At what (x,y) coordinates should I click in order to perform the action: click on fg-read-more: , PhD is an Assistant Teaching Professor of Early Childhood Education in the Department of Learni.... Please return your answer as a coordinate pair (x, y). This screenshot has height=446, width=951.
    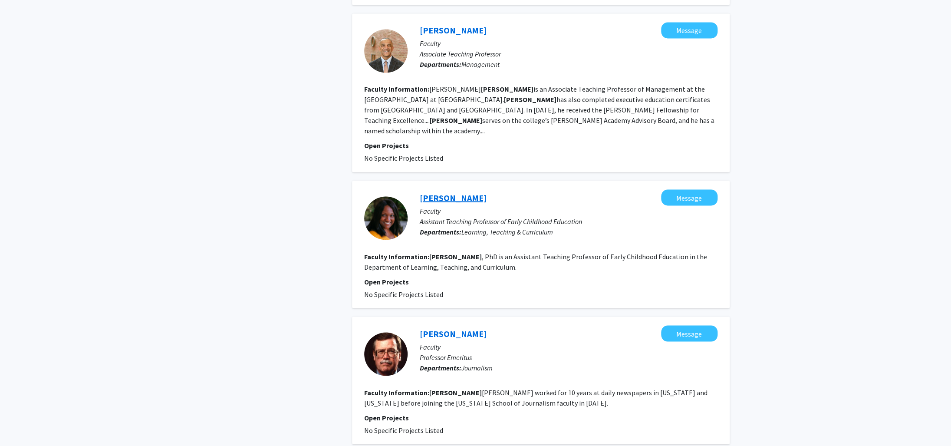
    Looking at the image, I should click on (536, 261).